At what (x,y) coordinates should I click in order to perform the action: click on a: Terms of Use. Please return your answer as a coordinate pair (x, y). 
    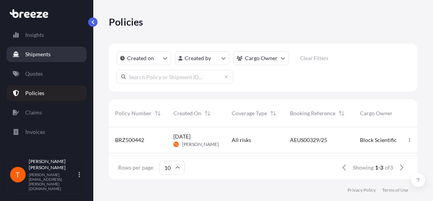
    Looking at the image, I should click on (395, 190).